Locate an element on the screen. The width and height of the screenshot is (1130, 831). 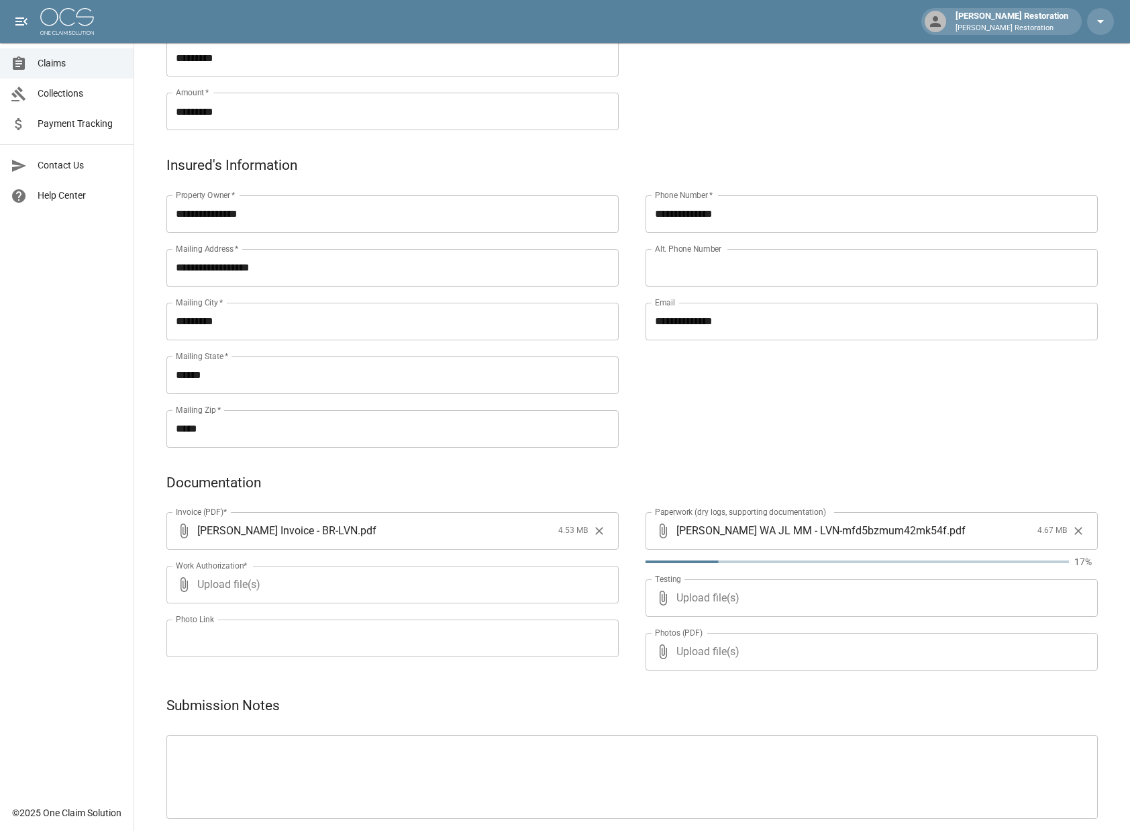
button: open drawer is located at coordinates (21, 21).